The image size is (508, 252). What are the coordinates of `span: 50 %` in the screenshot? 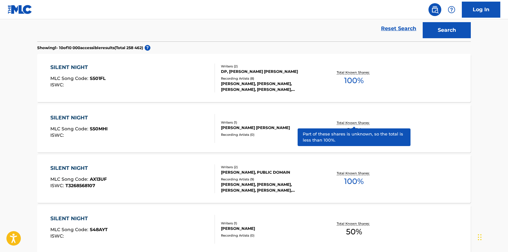 It's located at (354, 231).